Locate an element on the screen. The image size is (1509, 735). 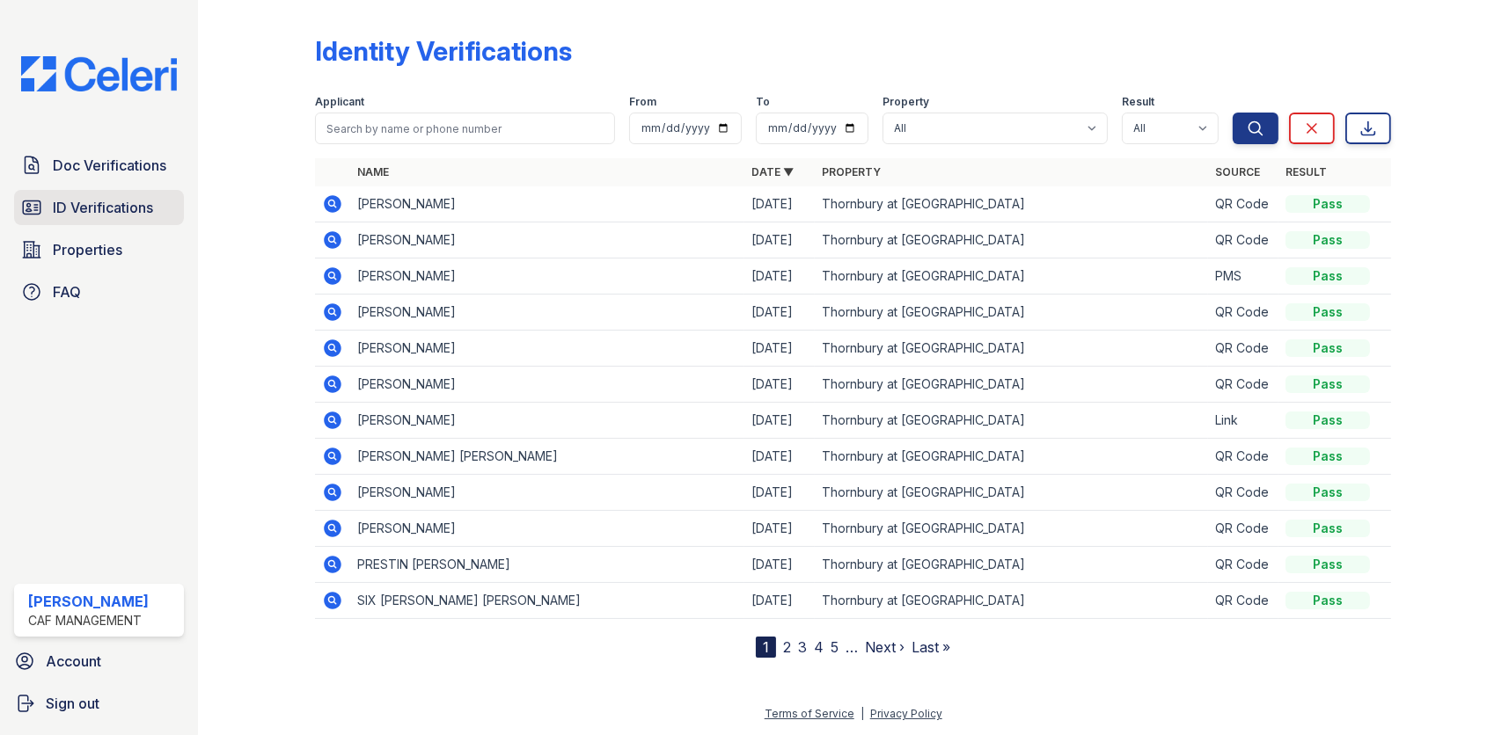
label: Applicant is located at coordinates (340, 102).